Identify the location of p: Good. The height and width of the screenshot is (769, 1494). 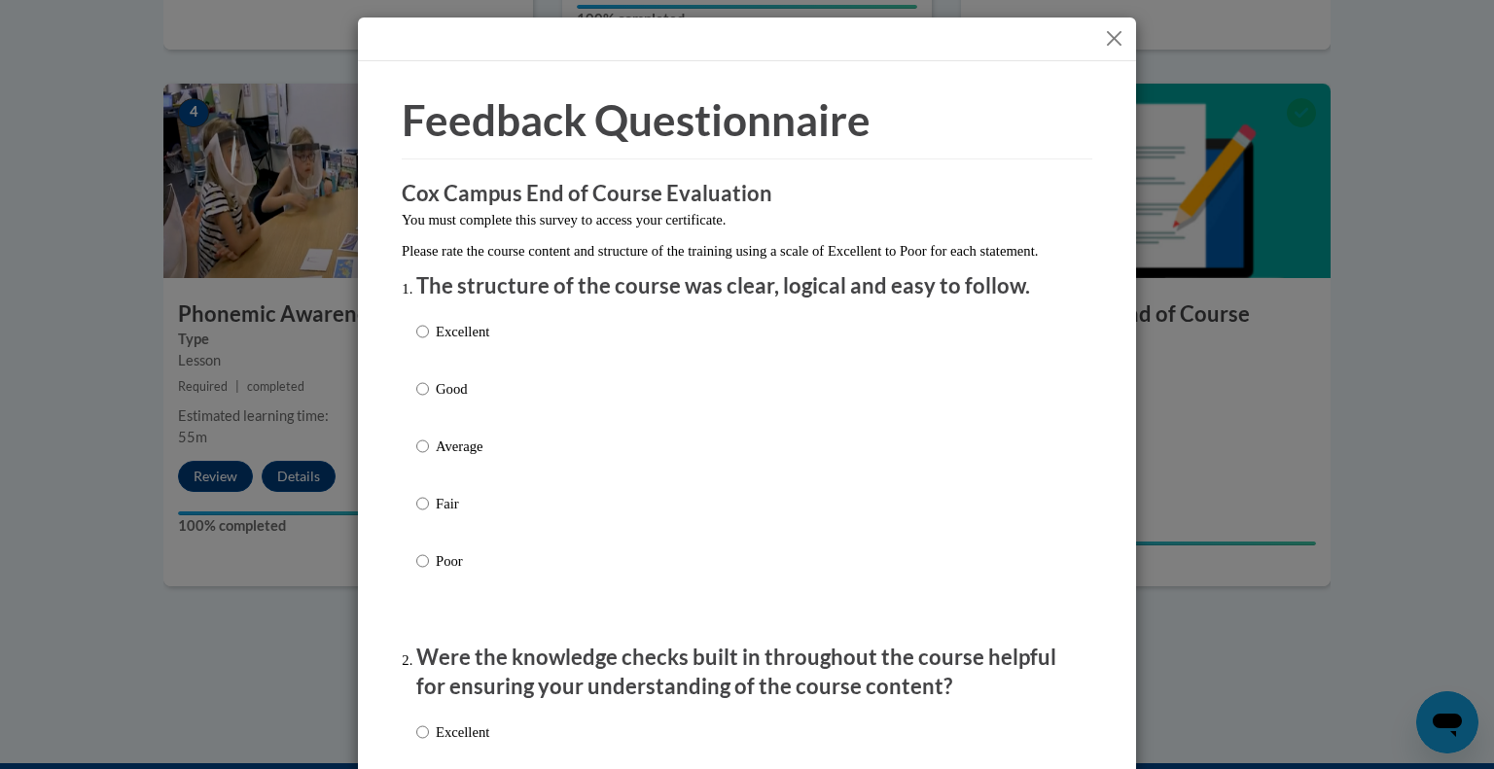
(462, 389).